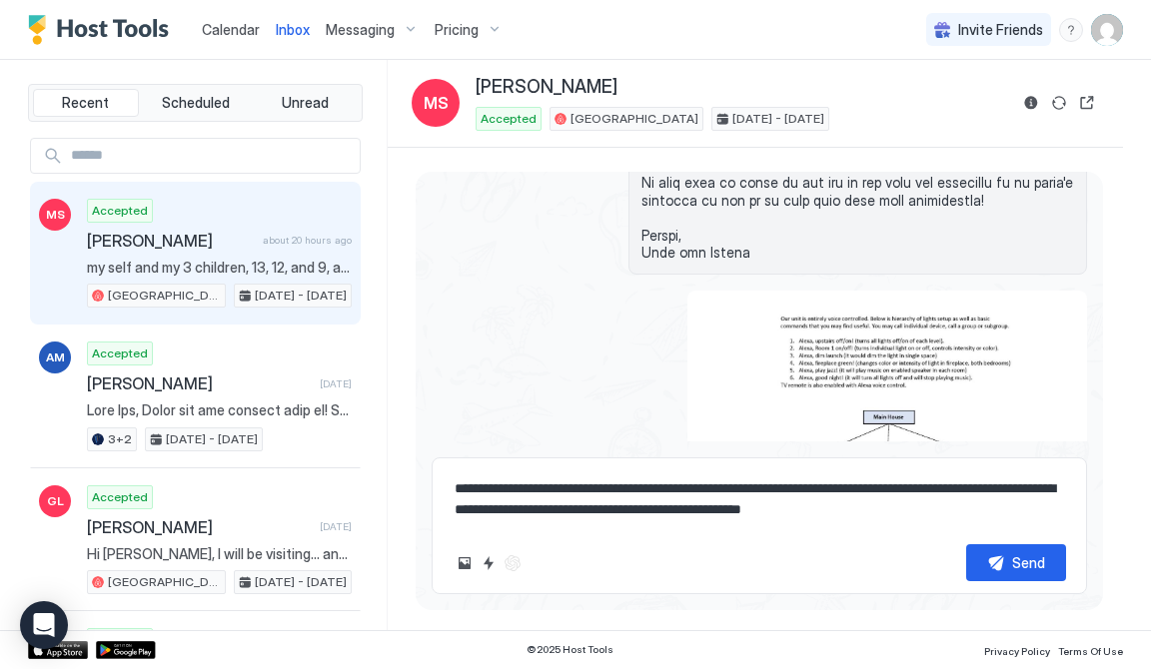 The height and width of the screenshot is (669, 1151). Describe the element at coordinates (85, 103) in the screenshot. I see `span: Recent` at that location.